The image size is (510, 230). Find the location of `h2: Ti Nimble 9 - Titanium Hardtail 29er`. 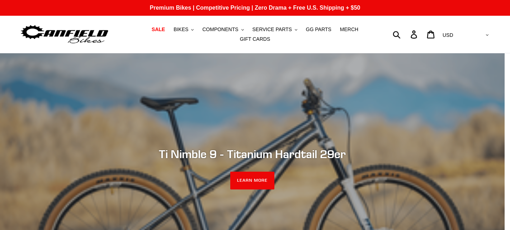

h2: Ti Nimble 9 - Titanium Hardtail 29er is located at coordinates (252, 154).